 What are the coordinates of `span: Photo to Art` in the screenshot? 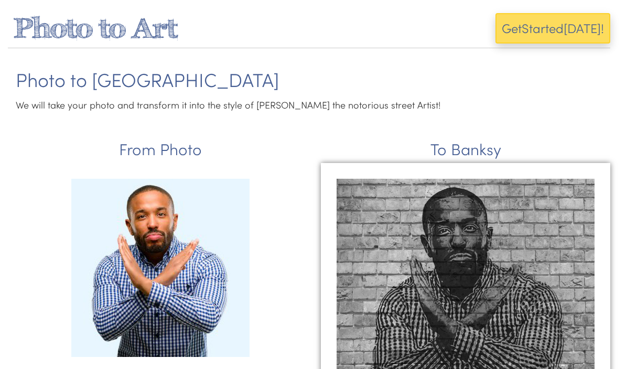 It's located at (95, 28).